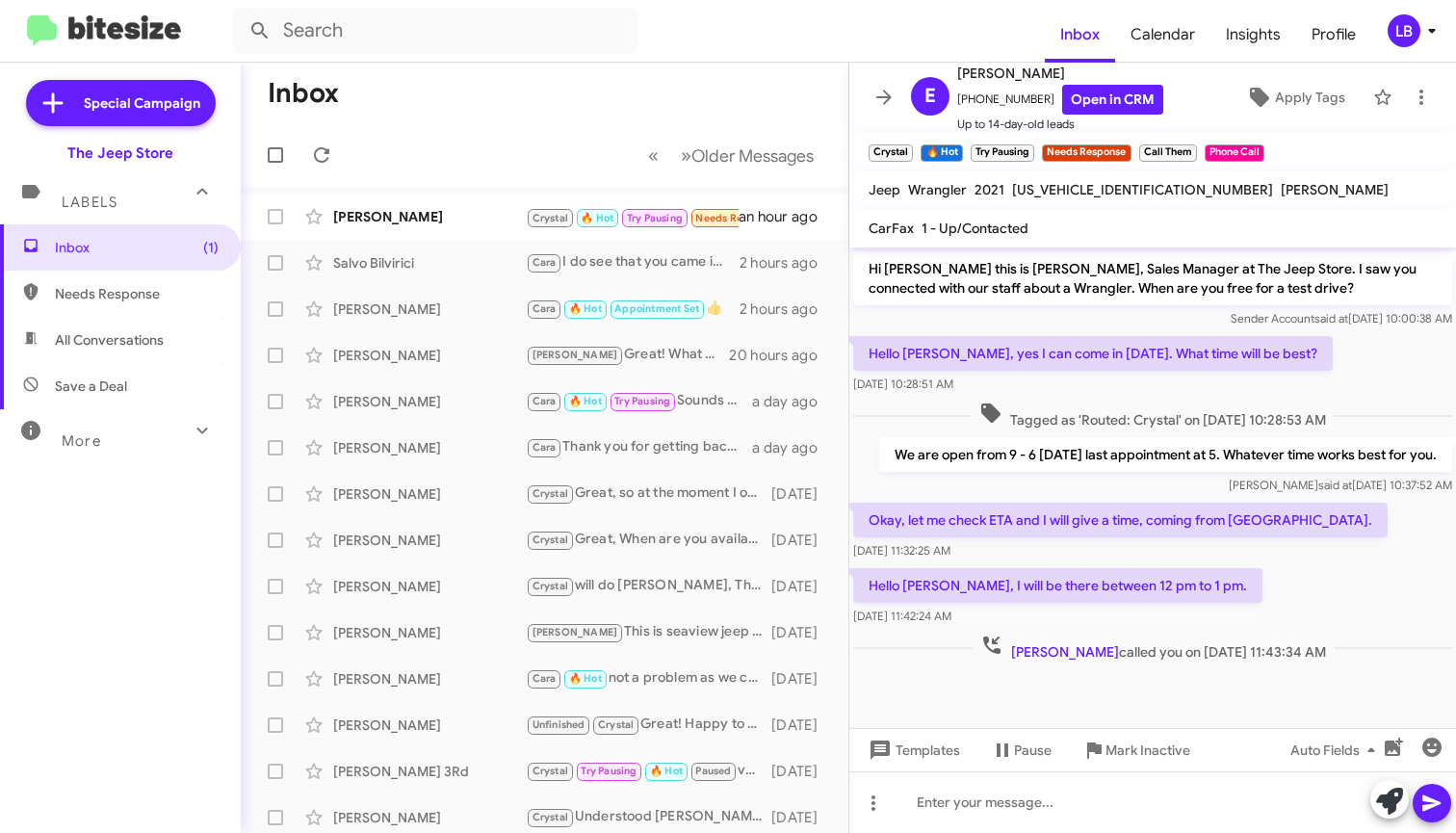  I want to click on a: Special Campaign, so click(120, 103).